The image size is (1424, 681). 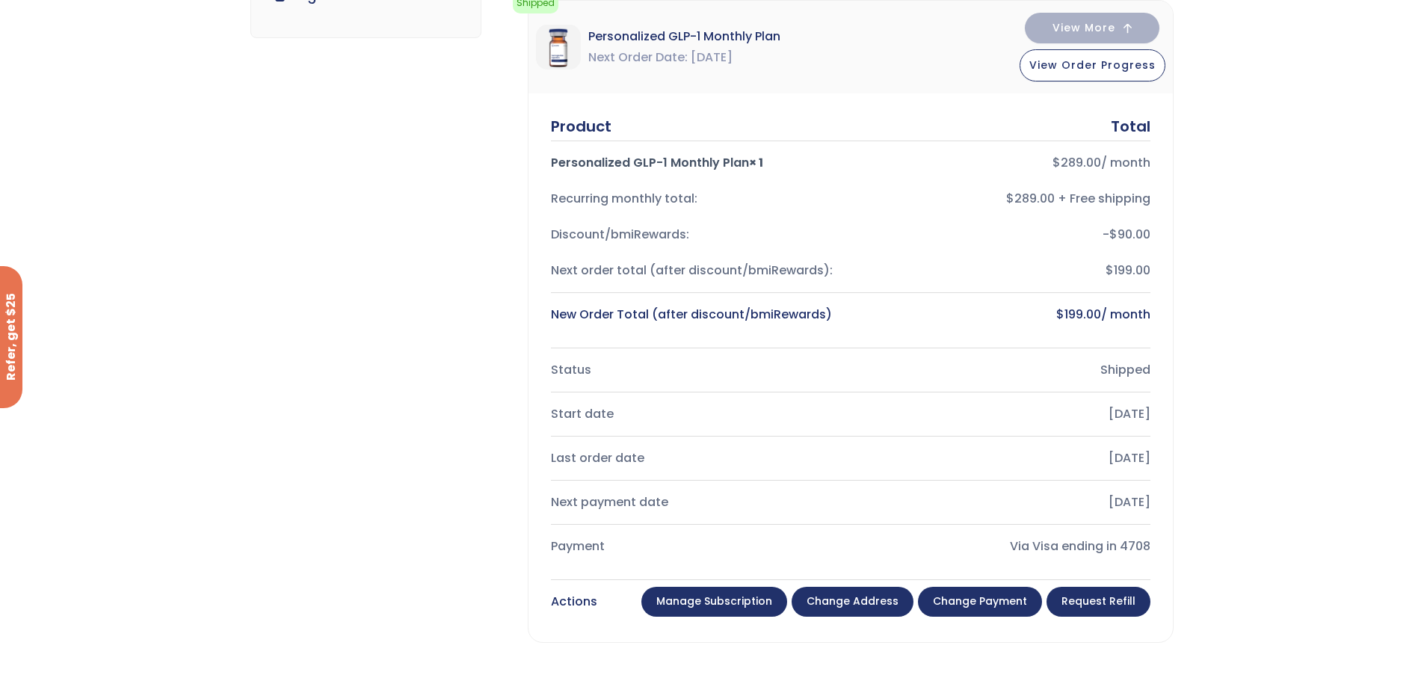 I want to click on div: Shipped, so click(x=1006, y=370).